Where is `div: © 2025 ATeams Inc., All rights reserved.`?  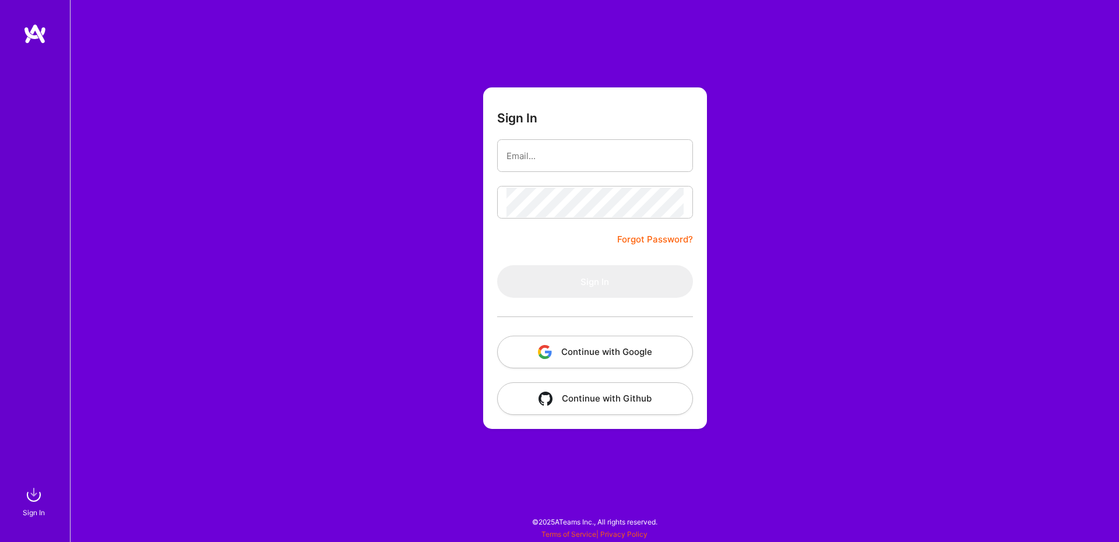 div: © 2025 ATeams Inc., All rights reserved. is located at coordinates (595, 522).